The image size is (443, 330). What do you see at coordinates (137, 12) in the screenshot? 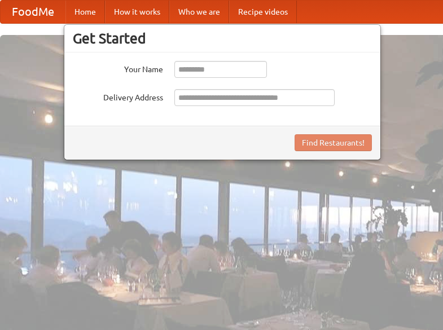
I see `a: How it works` at bounding box center [137, 12].